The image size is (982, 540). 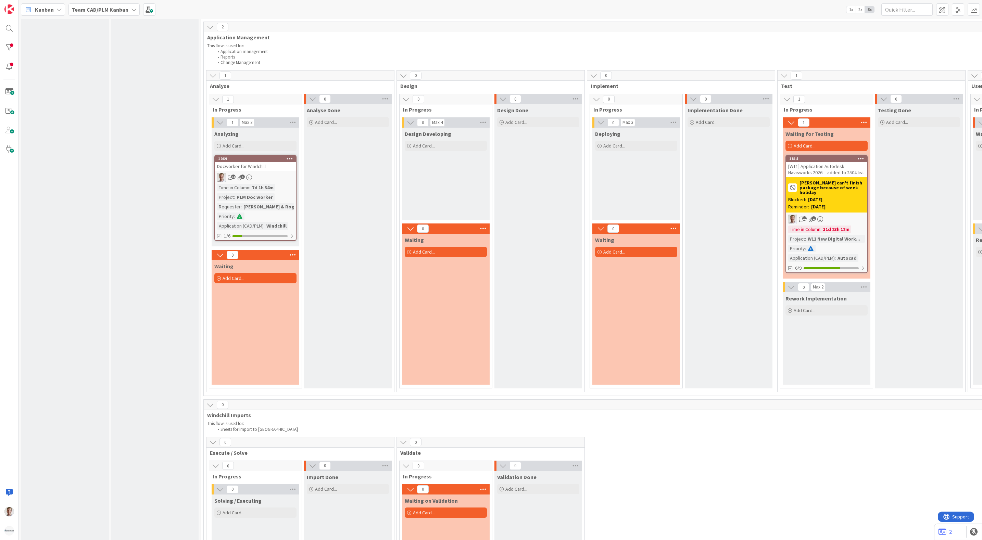 I want to click on span: Deploying, so click(x=608, y=134).